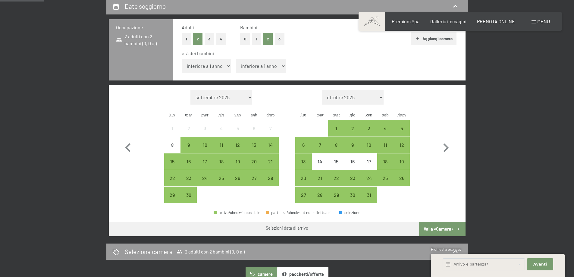 The image size is (574, 277). What do you see at coordinates (303, 114) in the screenshot?
I see `abbr: lunedì` at bounding box center [303, 114].